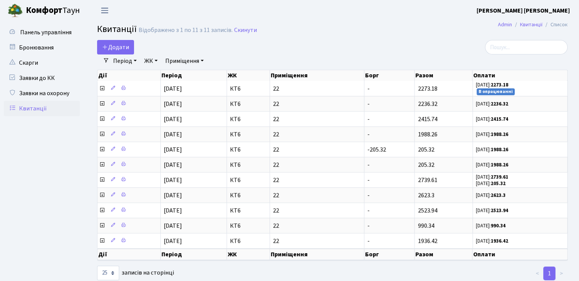 The height and width of the screenshot is (281, 579). What do you see at coordinates (42, 48) in the screenshot?
I see `a: Бронювання` at bounding box center [42, 48].